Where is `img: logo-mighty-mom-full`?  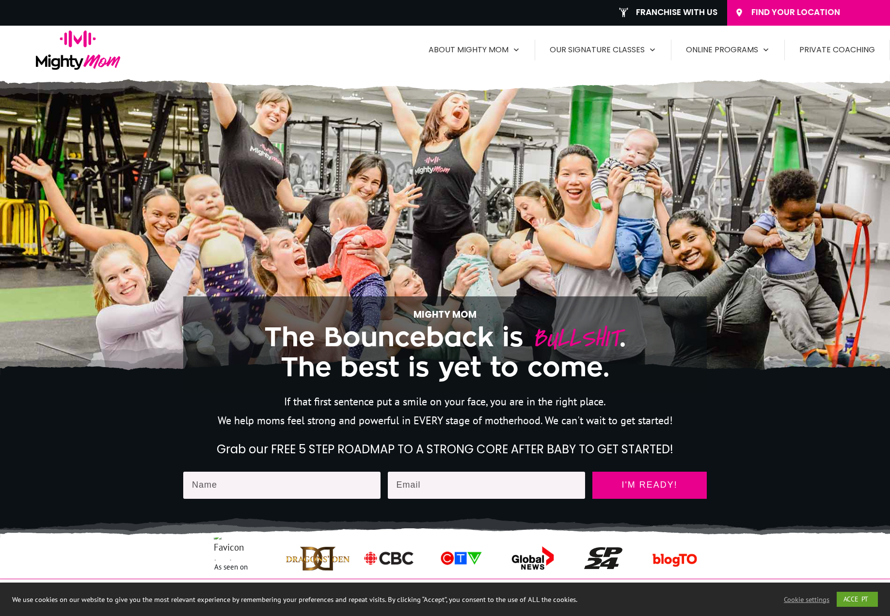 img: logo-mighty-mom-full is located at coordinates (78, 50).